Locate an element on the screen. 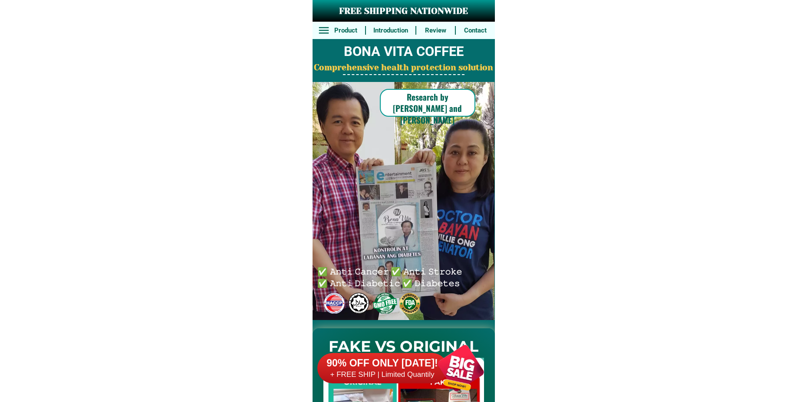 Image resolution: width=807 pixels, height=402 pixels. h6: ✅ 𝙰𝚗𝚝𝚒 𝙲𝚊𝚗𝚌𝚎𝚛 ✅ 𝙰𝚗𝚝𝚒 𝚂𝚝𝚛𝚘𝚔𝚎 ✅ 𝙰𝚗𝚝𝚒 𝙳𝚒𝚊𝚋𝚎𝚝𝚒𝚌 ✅ 𝙳𝚒𝚊𝚋𝚎𝚝𝚎𝚜 is located at coordinates (391, 276).